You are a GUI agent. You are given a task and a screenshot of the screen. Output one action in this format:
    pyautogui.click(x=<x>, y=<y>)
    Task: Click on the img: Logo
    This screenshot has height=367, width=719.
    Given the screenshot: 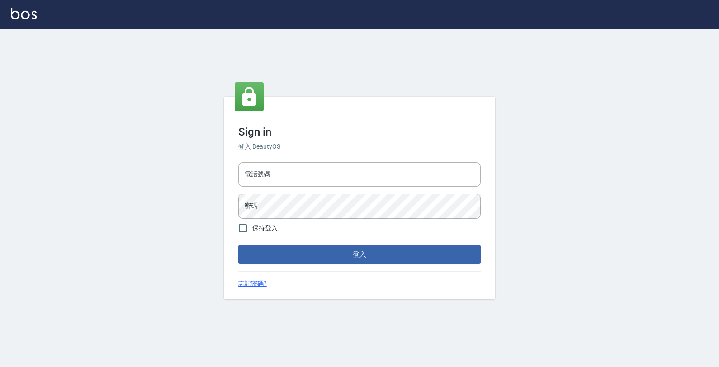 What is the action you would take?
    pyautogui.click(x=23, y=14)
    